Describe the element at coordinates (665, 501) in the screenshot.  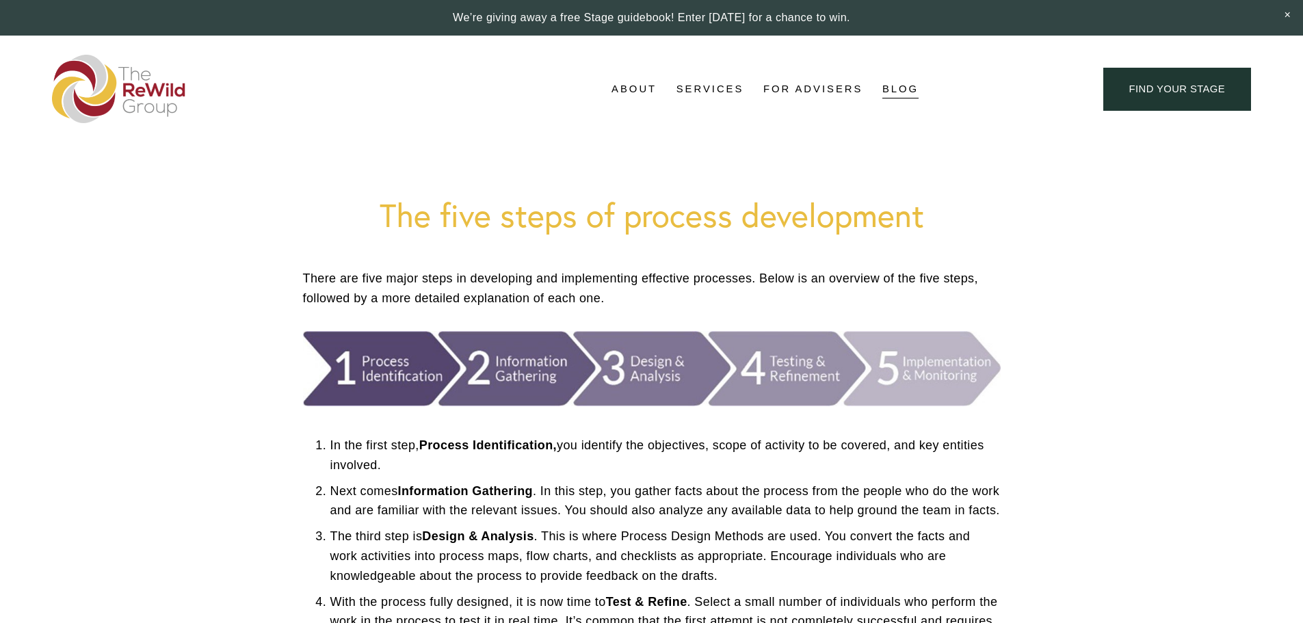
I see `p: Next comes . In this step, you gather facts about the process from the people who do the work and...` at that location.